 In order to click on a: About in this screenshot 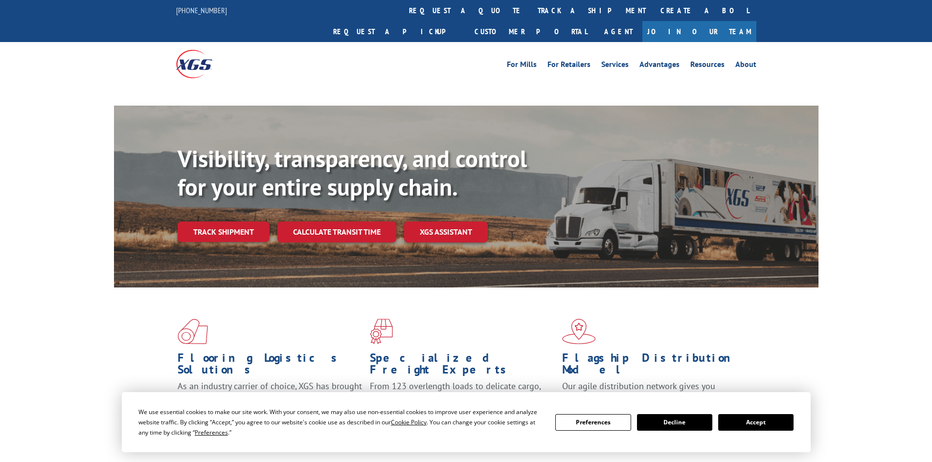, I will do `click(746, 66)`.